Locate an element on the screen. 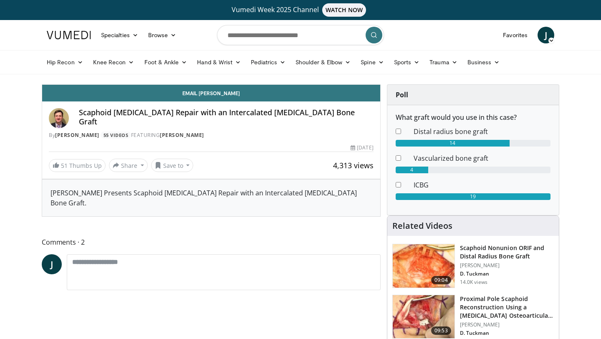  a: Foot & Ankle is located at coordinates (166, 62).